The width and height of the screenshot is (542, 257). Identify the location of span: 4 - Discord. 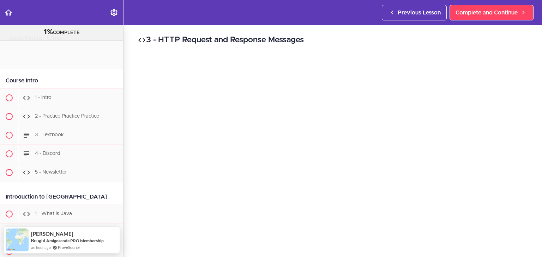
(47, 154).